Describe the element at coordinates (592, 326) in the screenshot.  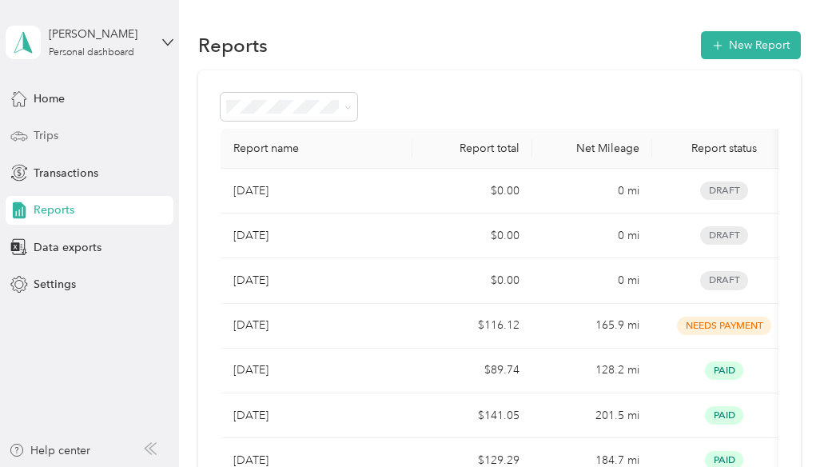
I see `td: 165.9 mi` at that location.